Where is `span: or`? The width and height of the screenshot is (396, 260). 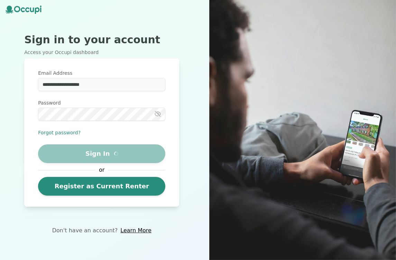
span: or is located at coordinates (102, 170).